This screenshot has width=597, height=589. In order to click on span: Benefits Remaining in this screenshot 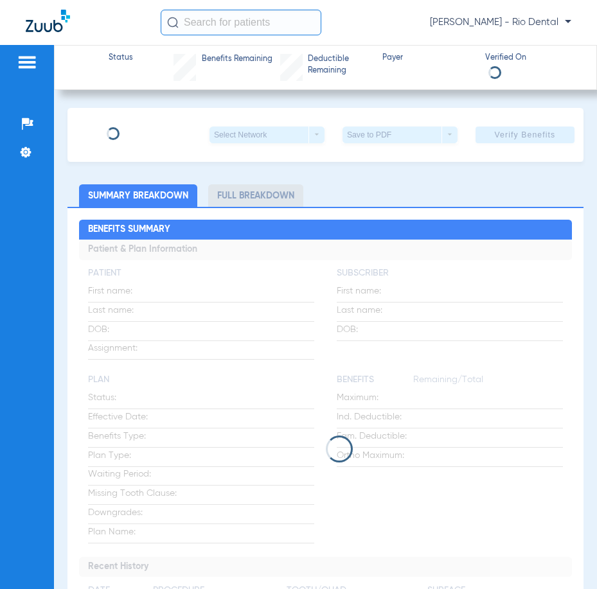, I will do `click(237, 60)`.